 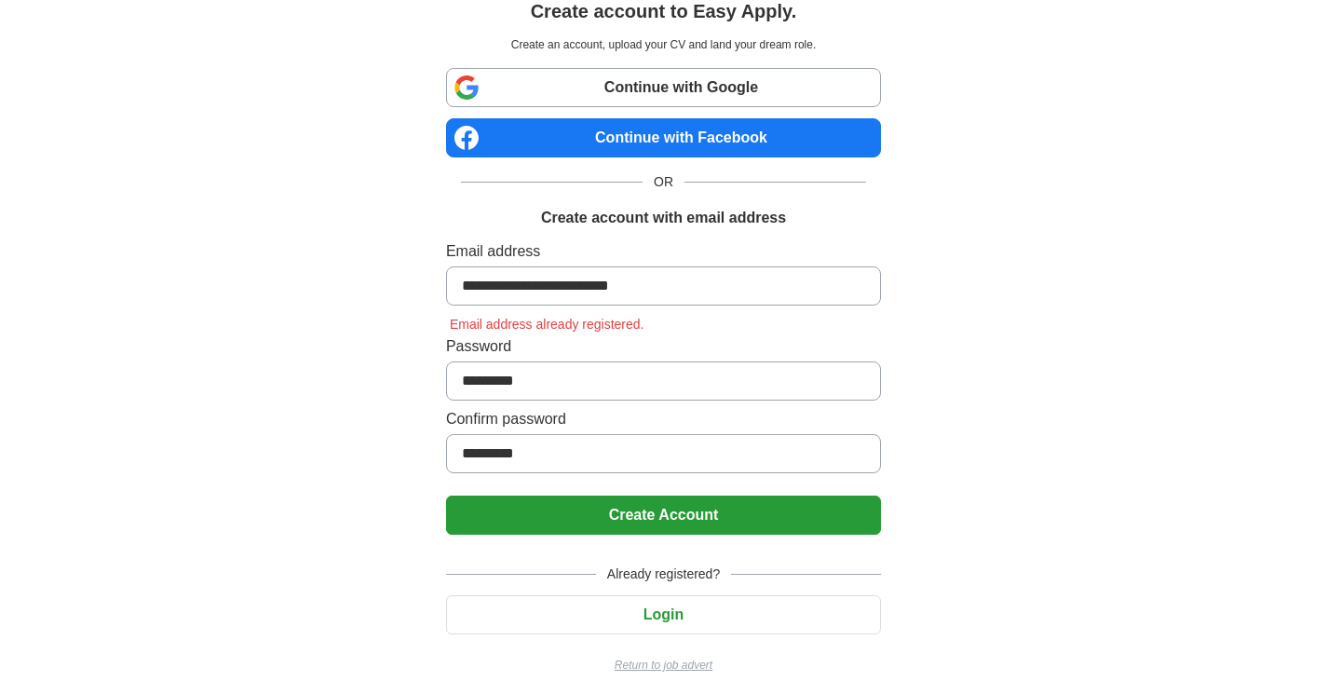 What do you see at coordinates (663, 138) in the screenshot?
I see `a: Continue with Facebook` at bounding box center [663, 138].